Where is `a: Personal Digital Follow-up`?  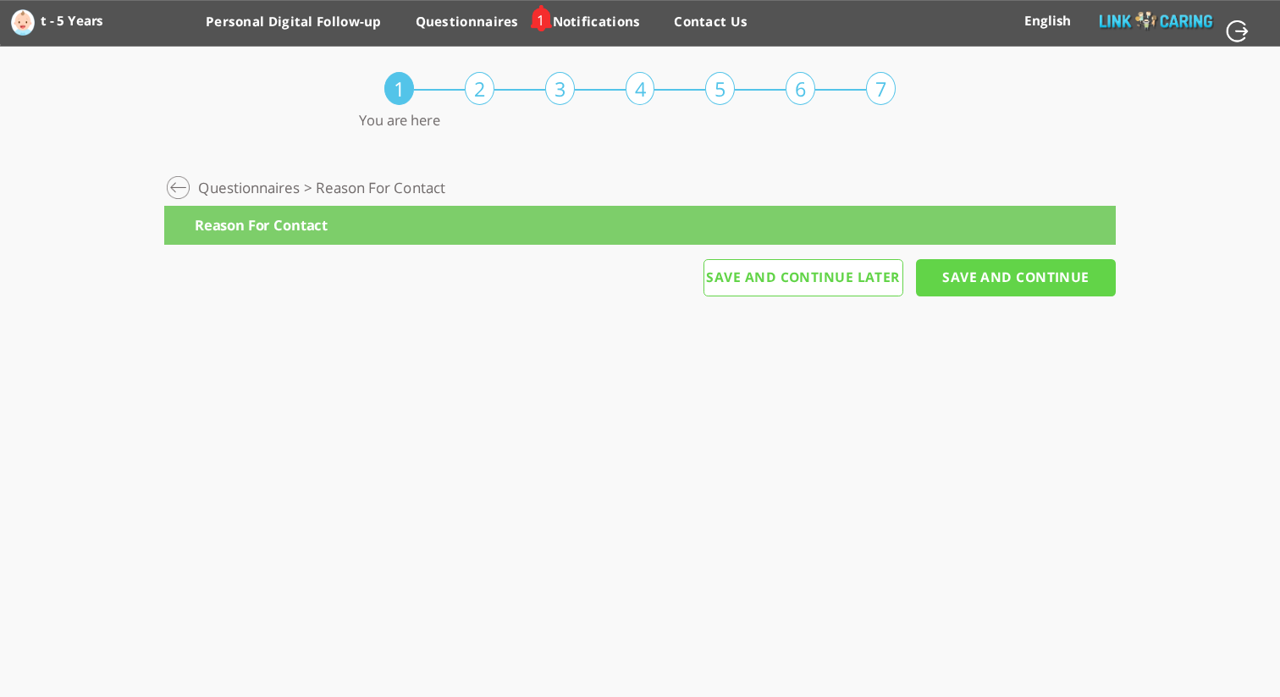
a: Personal Digital Follow-up is located at coordinates (294, 28).